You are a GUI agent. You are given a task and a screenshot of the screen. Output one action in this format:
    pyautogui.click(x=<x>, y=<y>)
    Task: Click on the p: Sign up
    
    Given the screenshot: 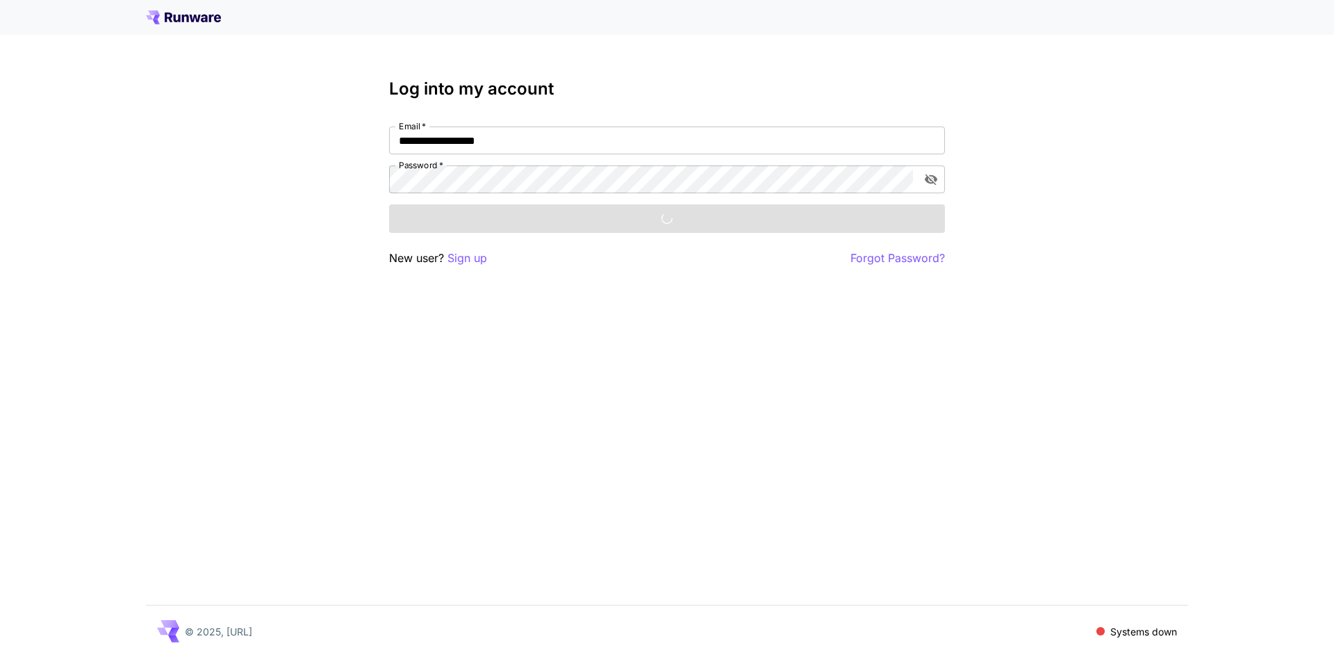 What is the action you would take?
    pyautogui.click(x=467, y=258)
    